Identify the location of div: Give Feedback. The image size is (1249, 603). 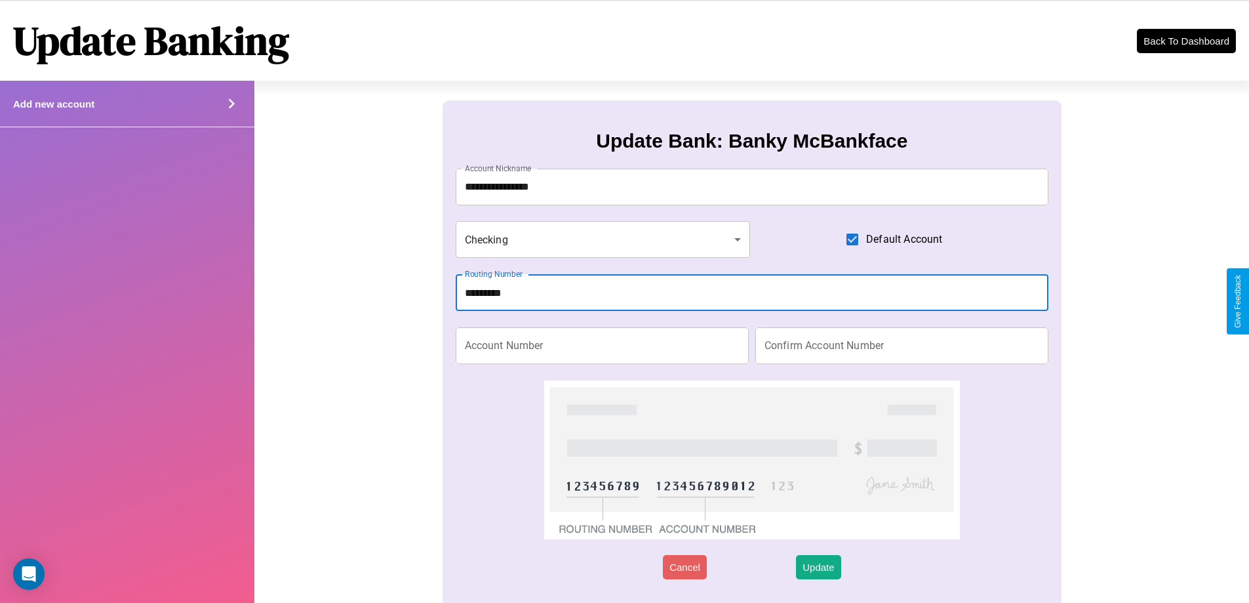
(1238, 301).